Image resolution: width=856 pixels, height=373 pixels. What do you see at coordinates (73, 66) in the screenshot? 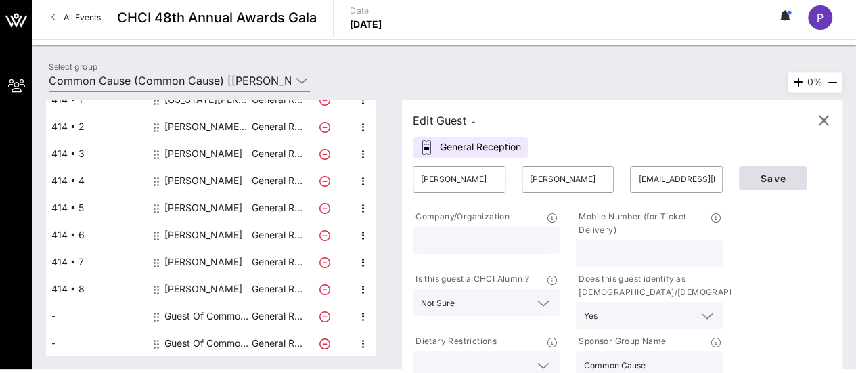
I see `label: Select group` at bounding box center [73, 66].